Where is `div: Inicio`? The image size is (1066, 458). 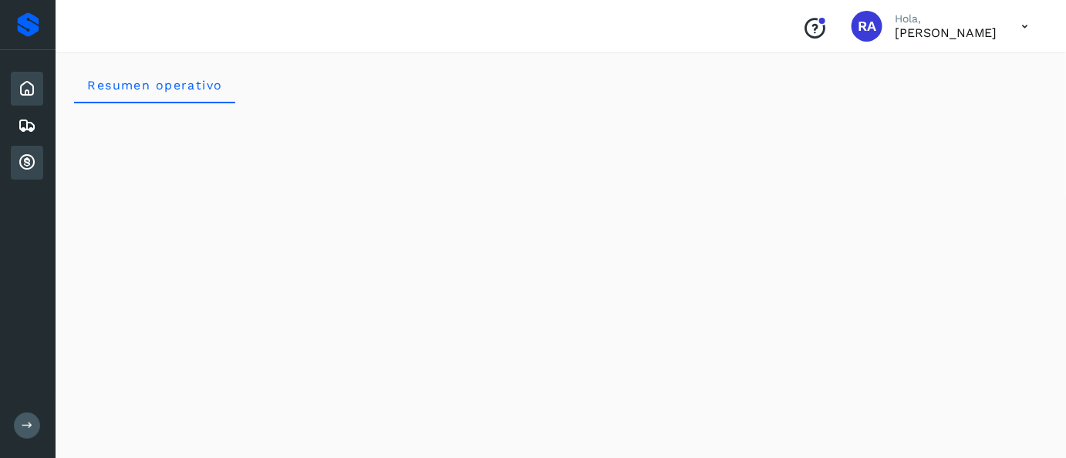 div: Inicio is located at coordinates (27, 89).